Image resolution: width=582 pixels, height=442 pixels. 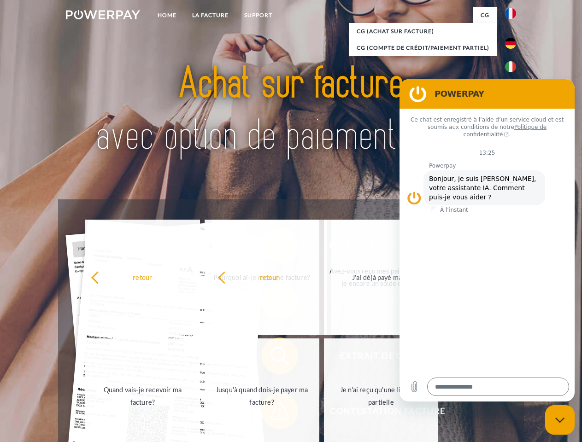 What do you see at coordinates (167, 15) in the screenshot?
I see `a: Home` at bounding box center [167, 15].